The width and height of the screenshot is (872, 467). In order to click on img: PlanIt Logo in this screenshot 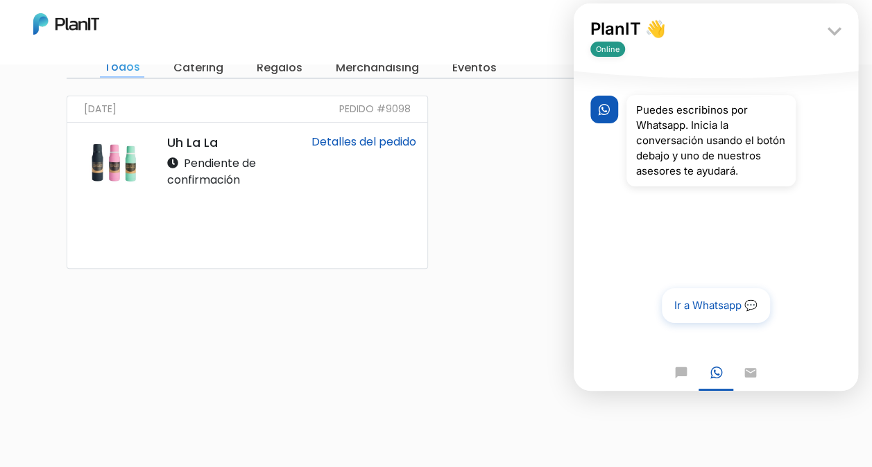, I will do `click(66, 24)`.